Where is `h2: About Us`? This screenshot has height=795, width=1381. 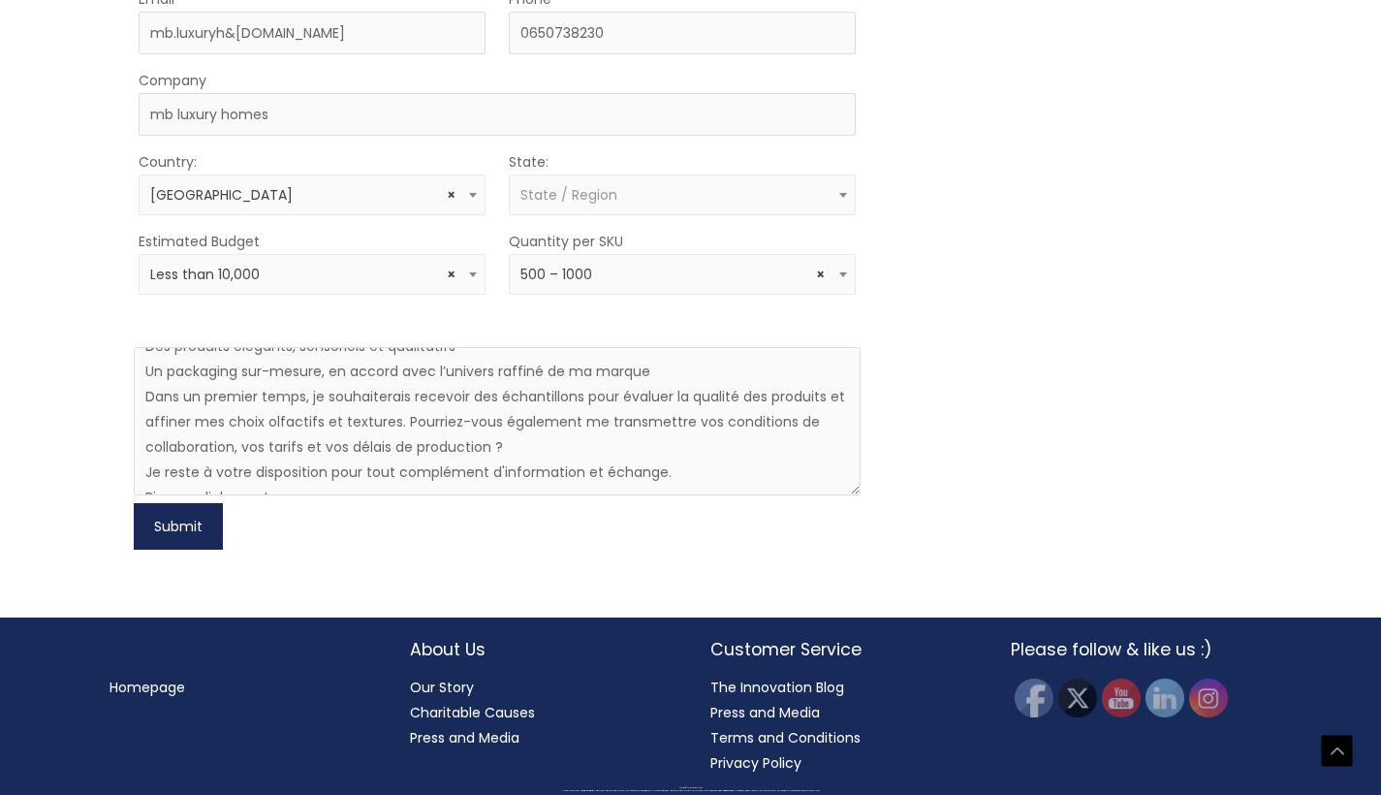
h2: About Us is located at coordinates (541, 649).